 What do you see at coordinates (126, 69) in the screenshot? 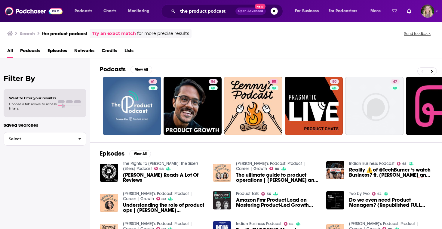
I see `a: PodcastsView All` at bounding box center [126, 69].